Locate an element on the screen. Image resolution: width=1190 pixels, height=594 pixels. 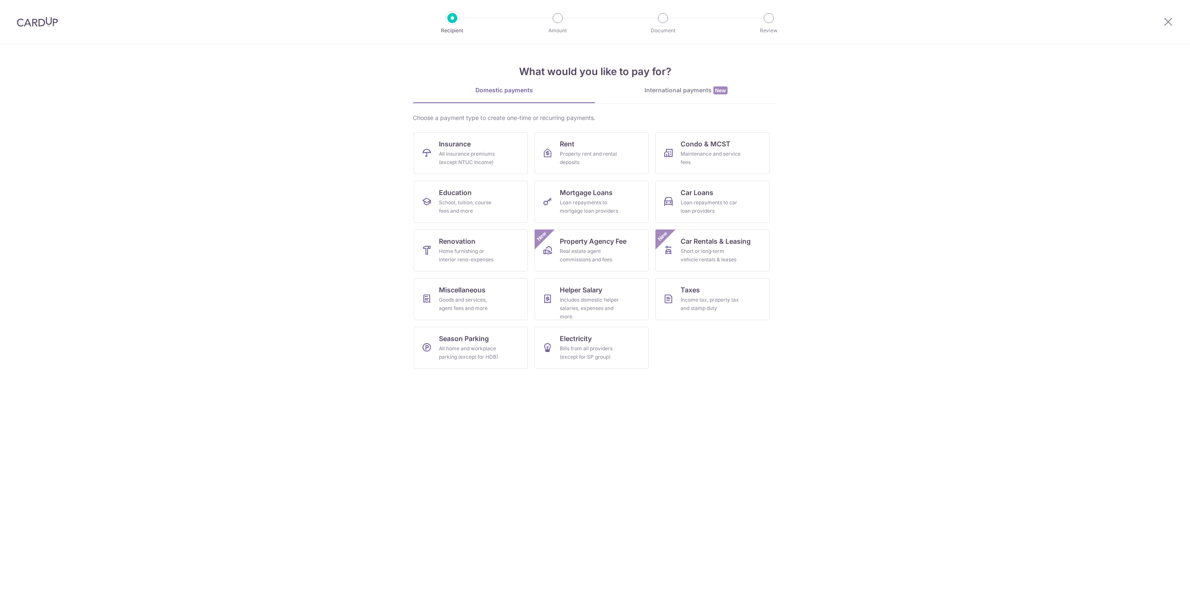
p: Review is located at coordinates (769, 31).